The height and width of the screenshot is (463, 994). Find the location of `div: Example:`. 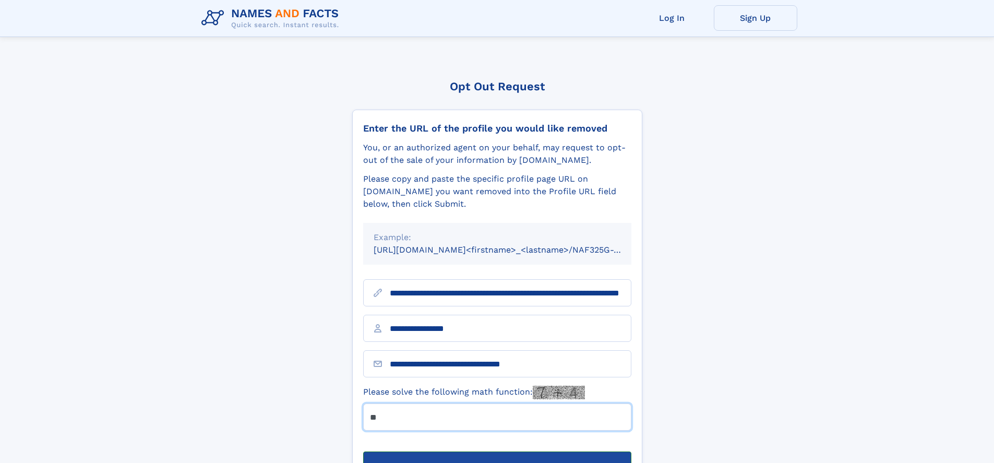

div: Example: is located at coordinates (497, 238).